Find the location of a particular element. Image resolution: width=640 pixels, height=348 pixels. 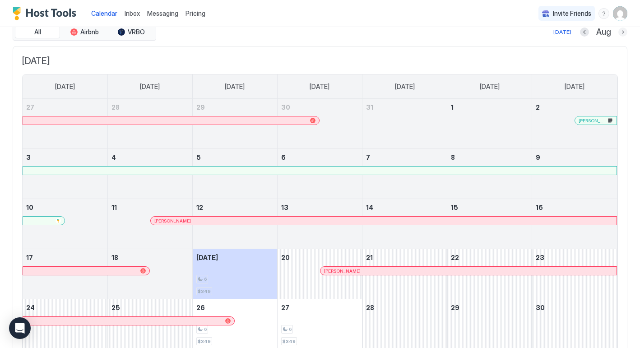

span: Calendar is located at coordinates (104, 13).